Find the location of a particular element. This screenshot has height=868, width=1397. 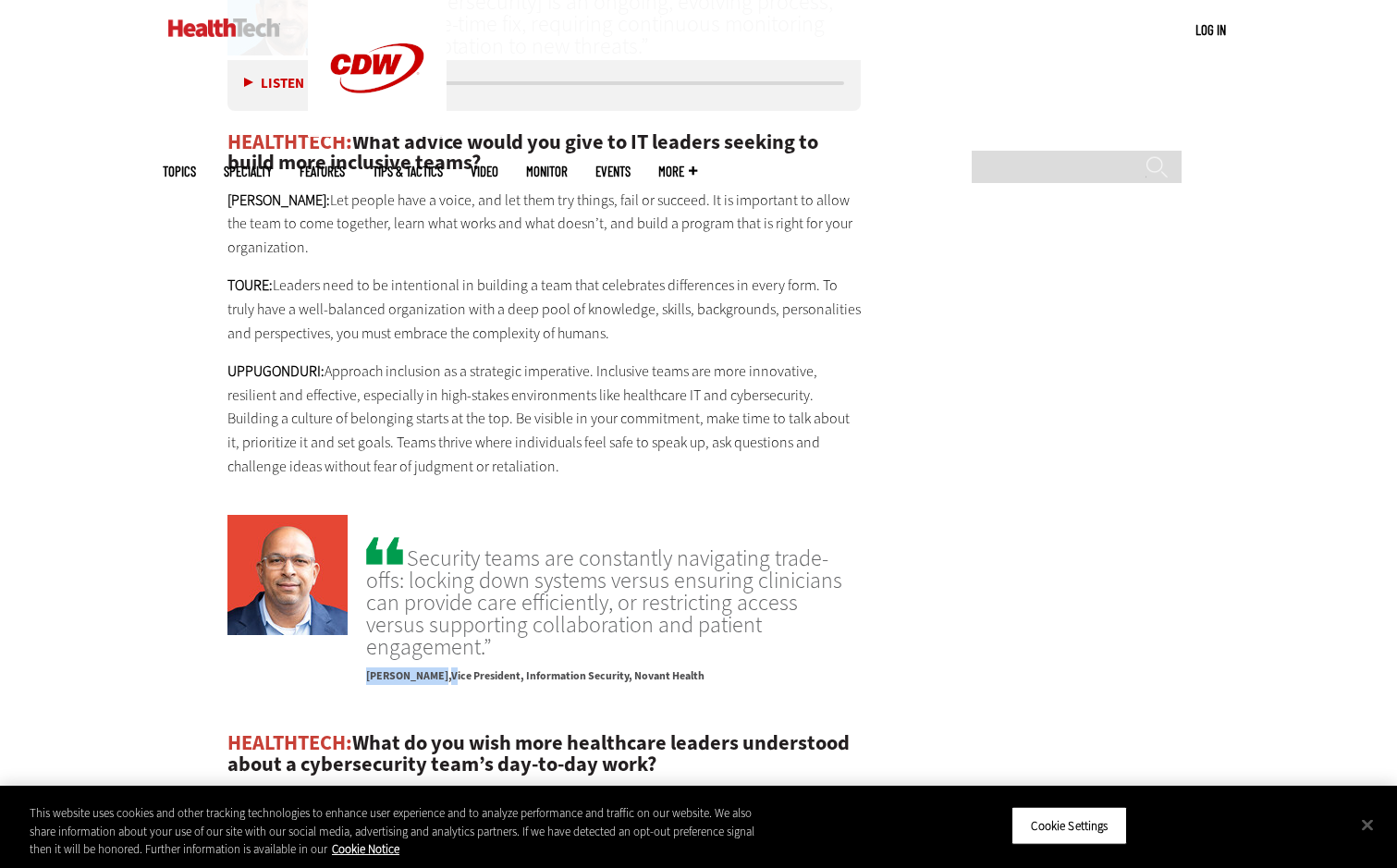

p: Let people have a voice, and let them try things, fail or succeed. It is important to allow the t... is located at coordinates (545, 224).